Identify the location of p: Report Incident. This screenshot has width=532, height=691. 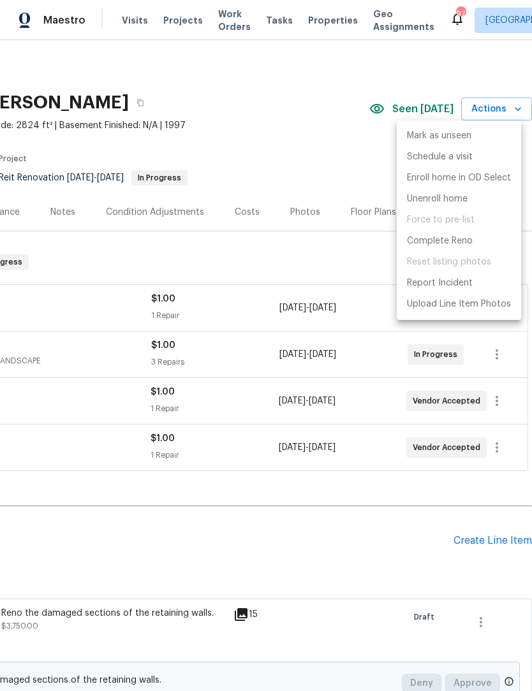
(439, 283).